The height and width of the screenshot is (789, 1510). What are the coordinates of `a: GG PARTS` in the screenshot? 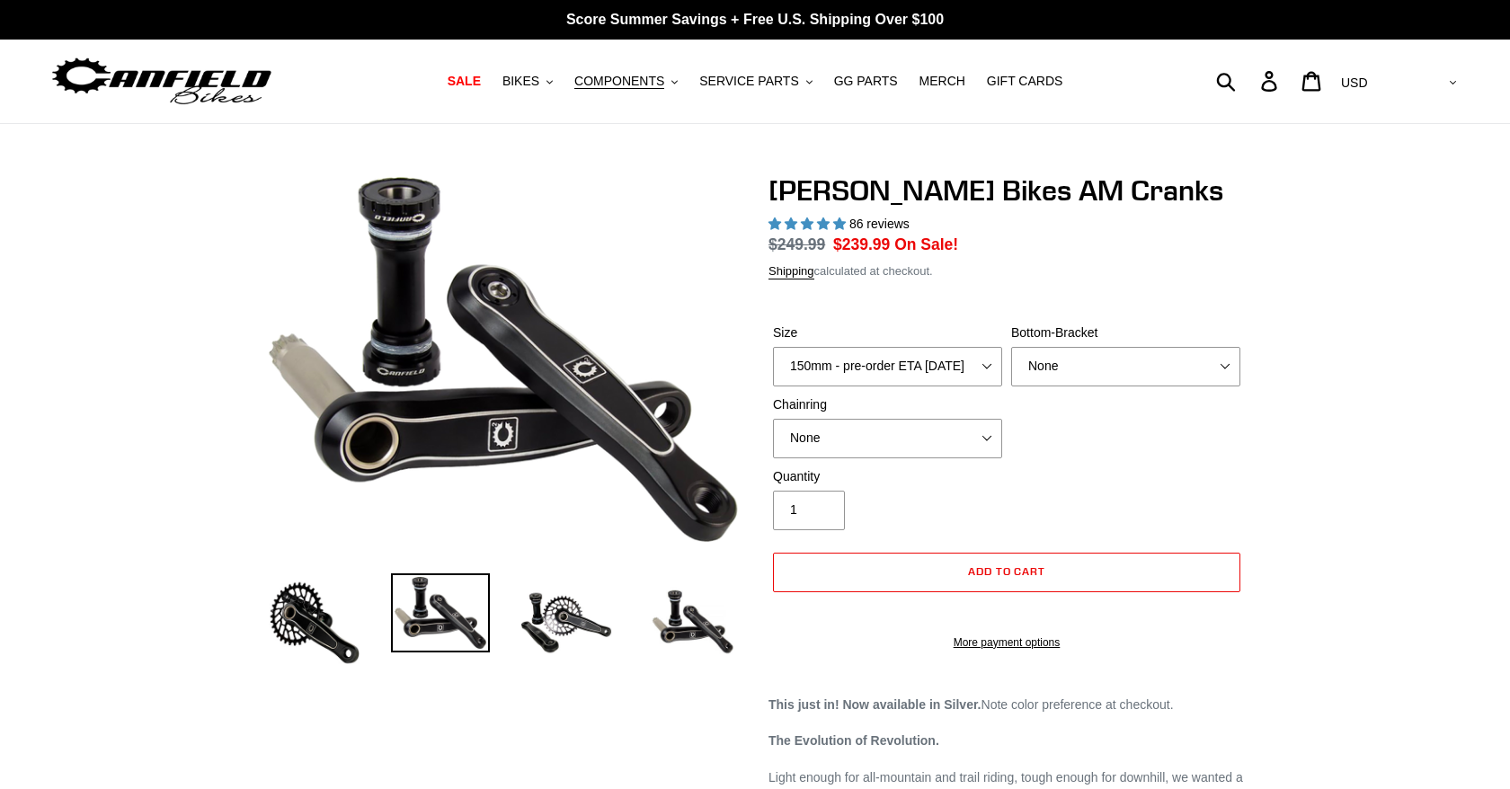 It's located at (865, 81).